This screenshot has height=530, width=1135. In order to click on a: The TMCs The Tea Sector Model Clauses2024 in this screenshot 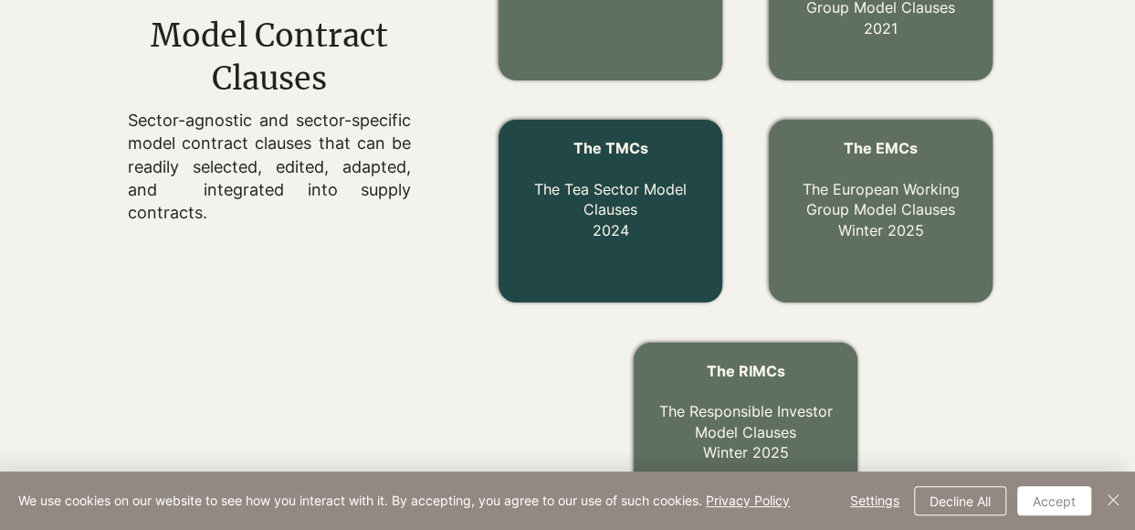, I will do `click(610, 189)`.